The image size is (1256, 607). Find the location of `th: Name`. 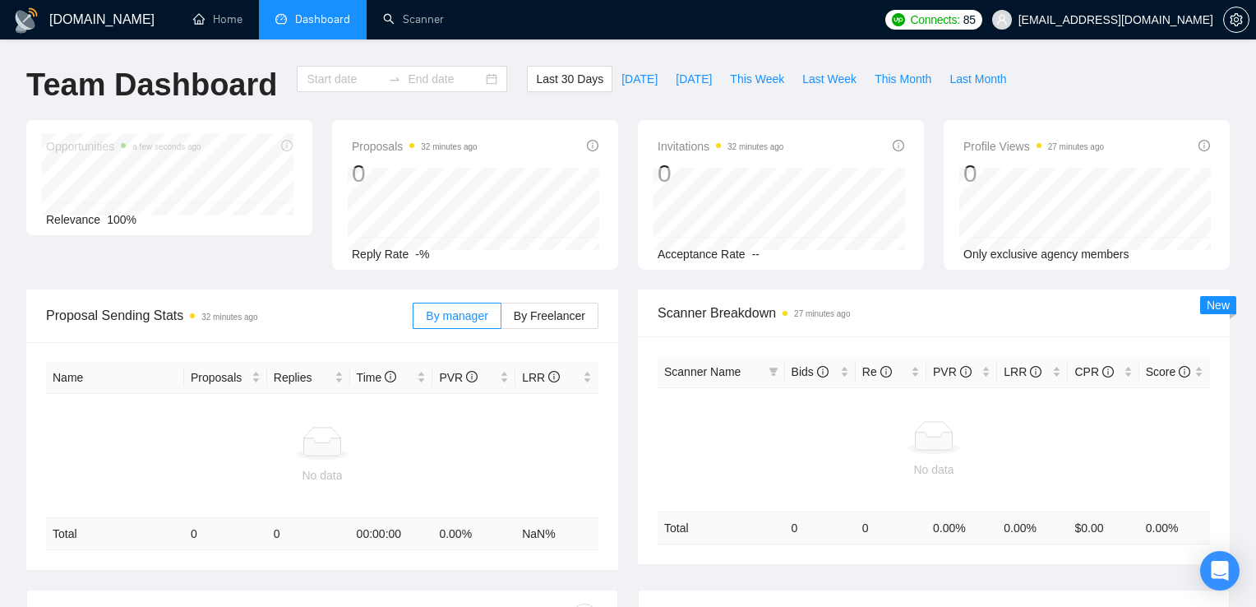

th: Name is located at coordinates (115, 377).